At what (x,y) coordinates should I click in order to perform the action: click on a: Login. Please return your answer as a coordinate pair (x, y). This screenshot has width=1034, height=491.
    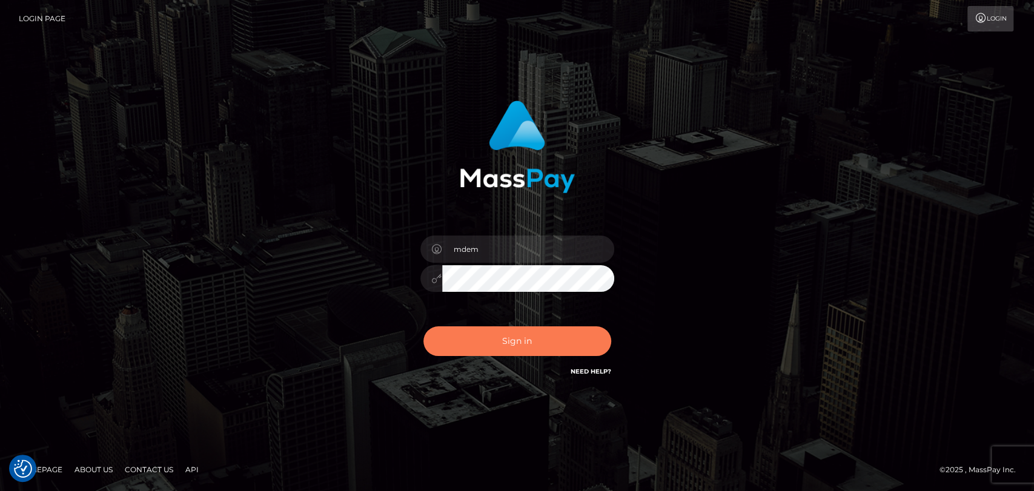
    Looking at the image, I should click on (990, 19).